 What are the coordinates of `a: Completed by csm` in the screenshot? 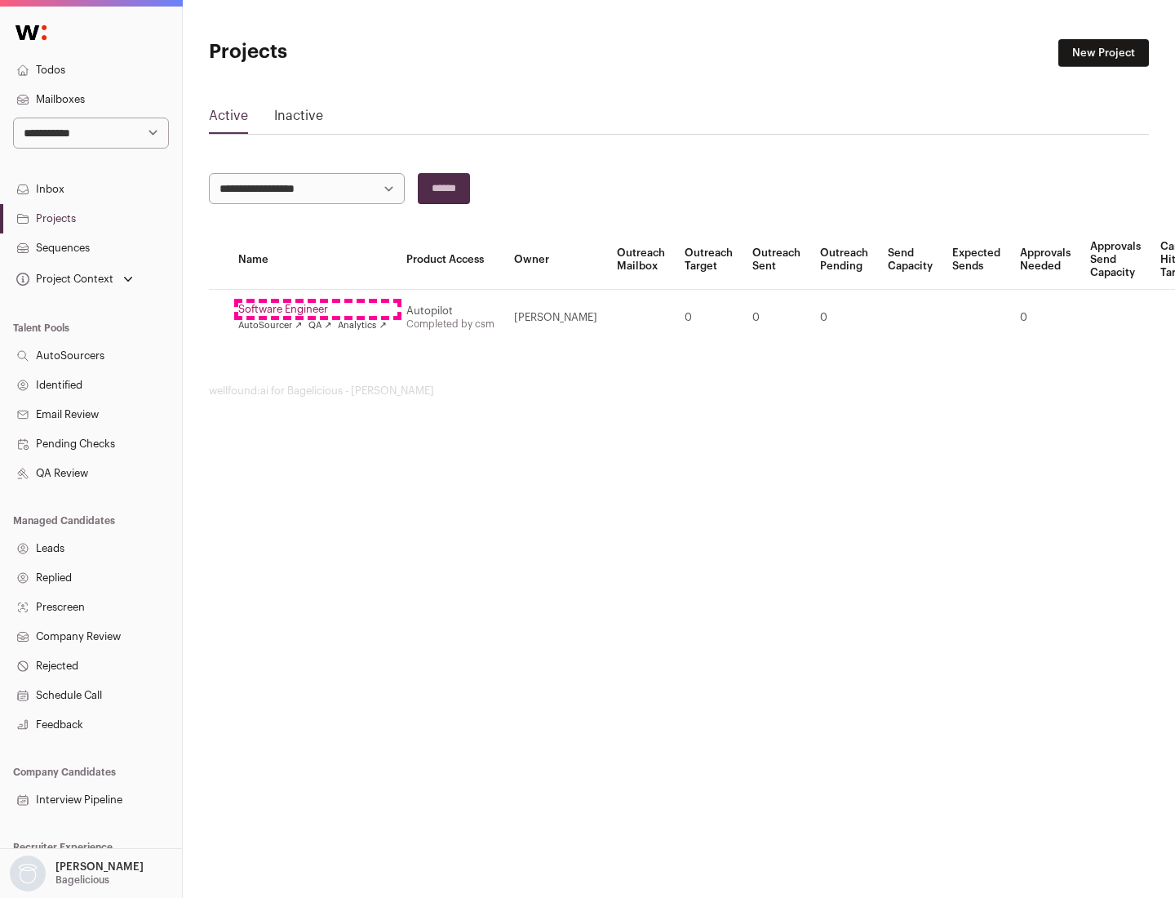 It's located at (451, 324).